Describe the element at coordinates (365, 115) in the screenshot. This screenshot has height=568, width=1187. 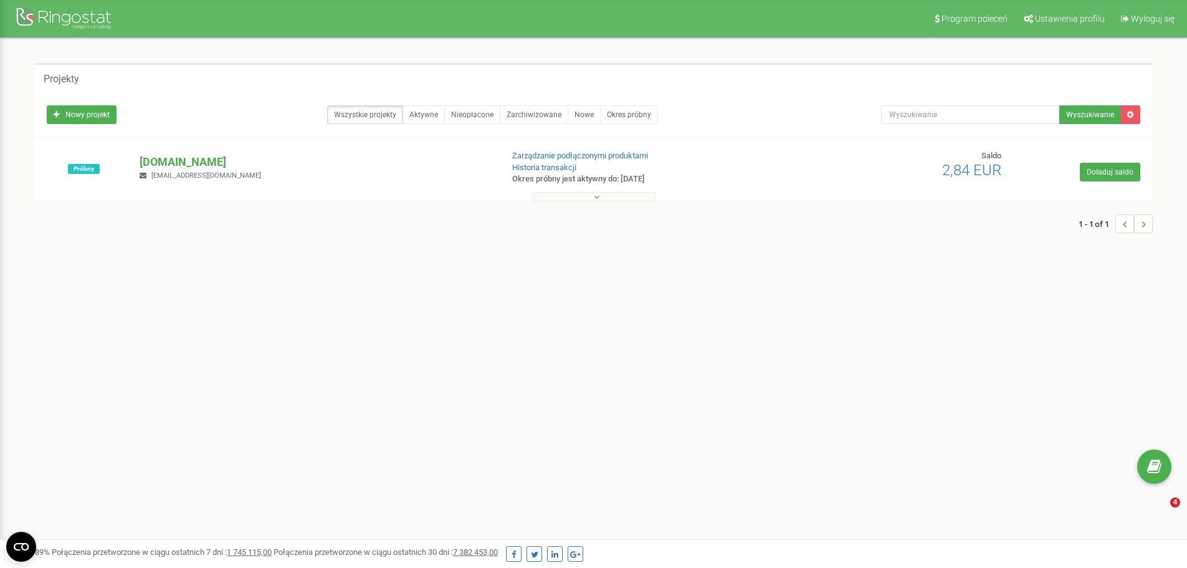
I see `a: Wszystkie projekty` at that location.